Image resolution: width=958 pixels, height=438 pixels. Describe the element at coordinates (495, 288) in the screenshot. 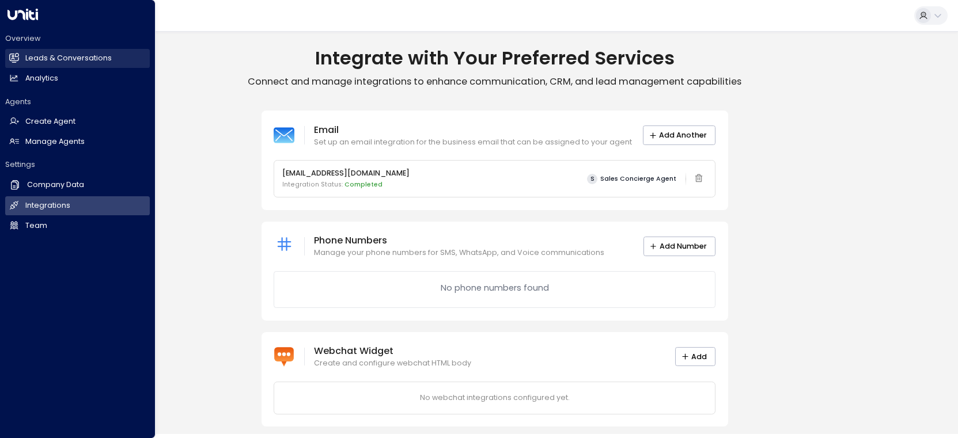

I see `p: No phone numbers found` at that location.